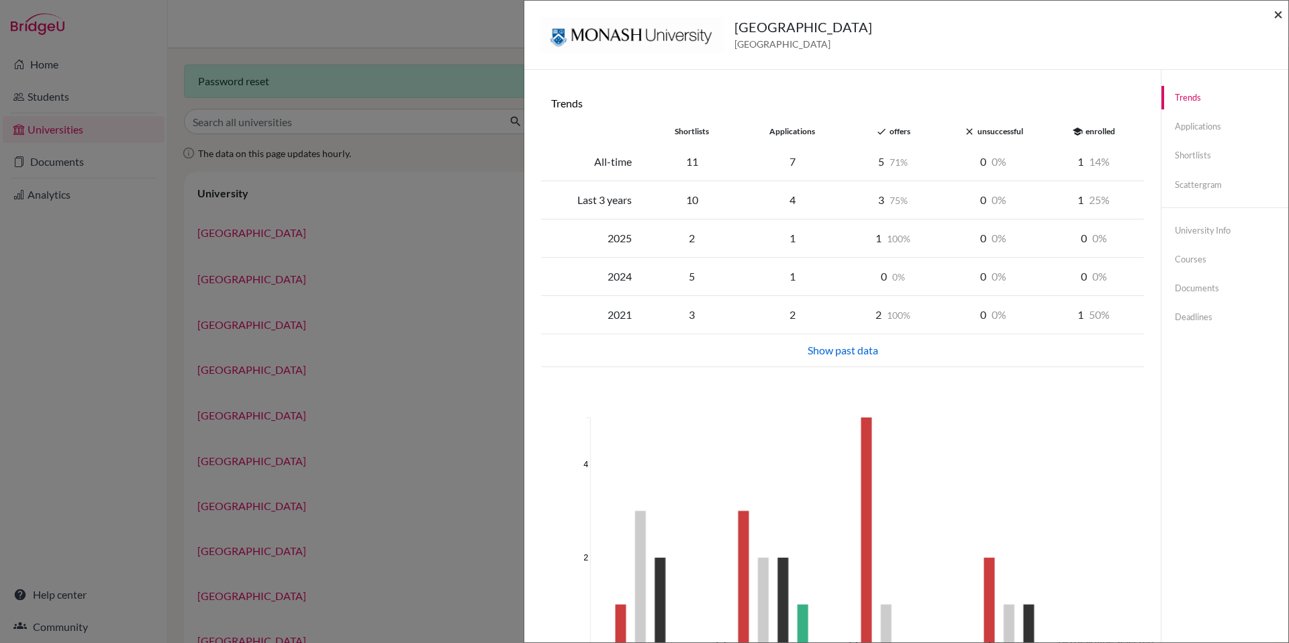 The width and height of the screenshot is (1289, 643). What do you see at coordinates (692, 200) in the screenshot?
I see `div: 10` at bounding box center [692, 200].